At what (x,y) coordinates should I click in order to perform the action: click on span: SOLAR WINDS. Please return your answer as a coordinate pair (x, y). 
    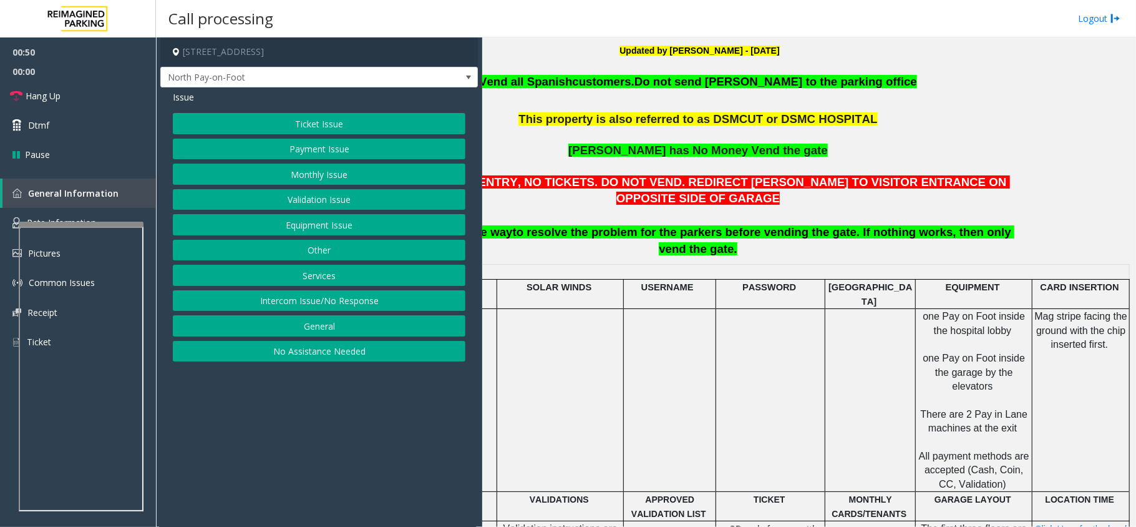
    Looking at the image, I should click on (559, 287).